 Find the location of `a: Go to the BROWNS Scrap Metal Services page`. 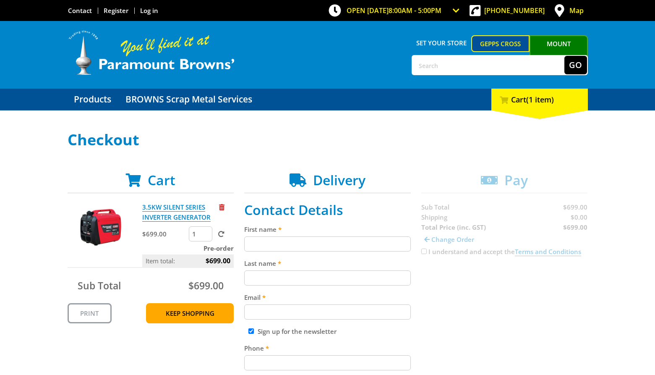

a: Go to the BROWNS Scrap Metal Services page is located at coordinates (189, 99).